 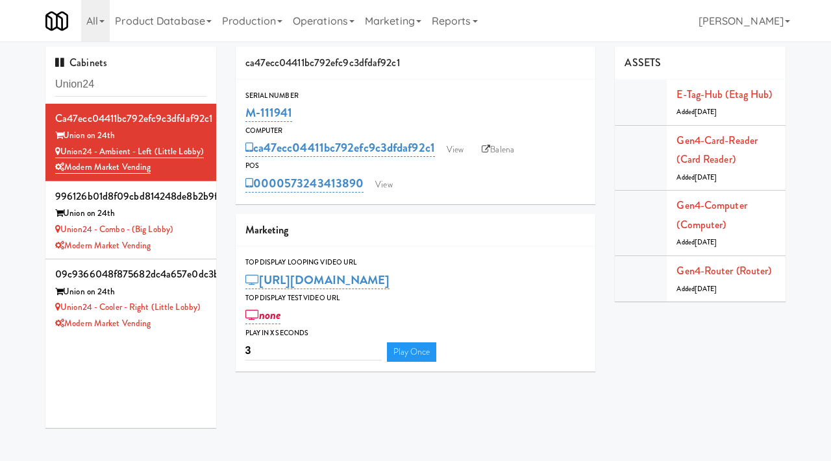 I want to click on a: Gen4-card-reader (Card Reader), so click(x=716, y=150).